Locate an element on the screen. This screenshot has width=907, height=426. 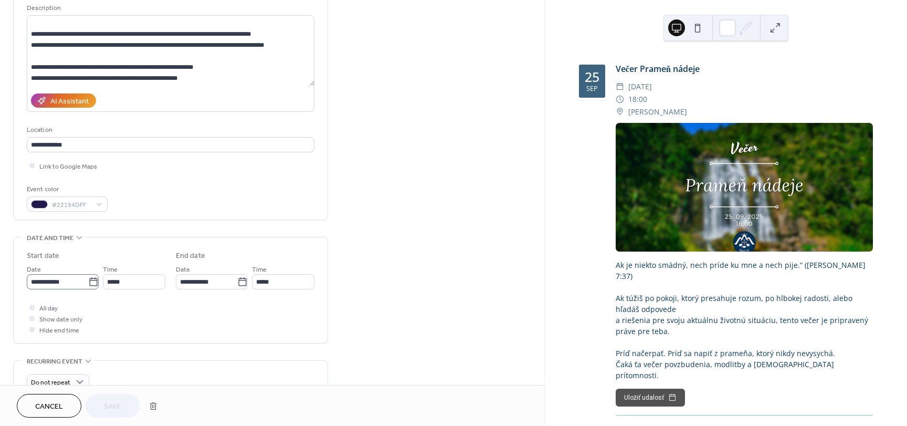
div: Location is located at coordinates (170, 130).